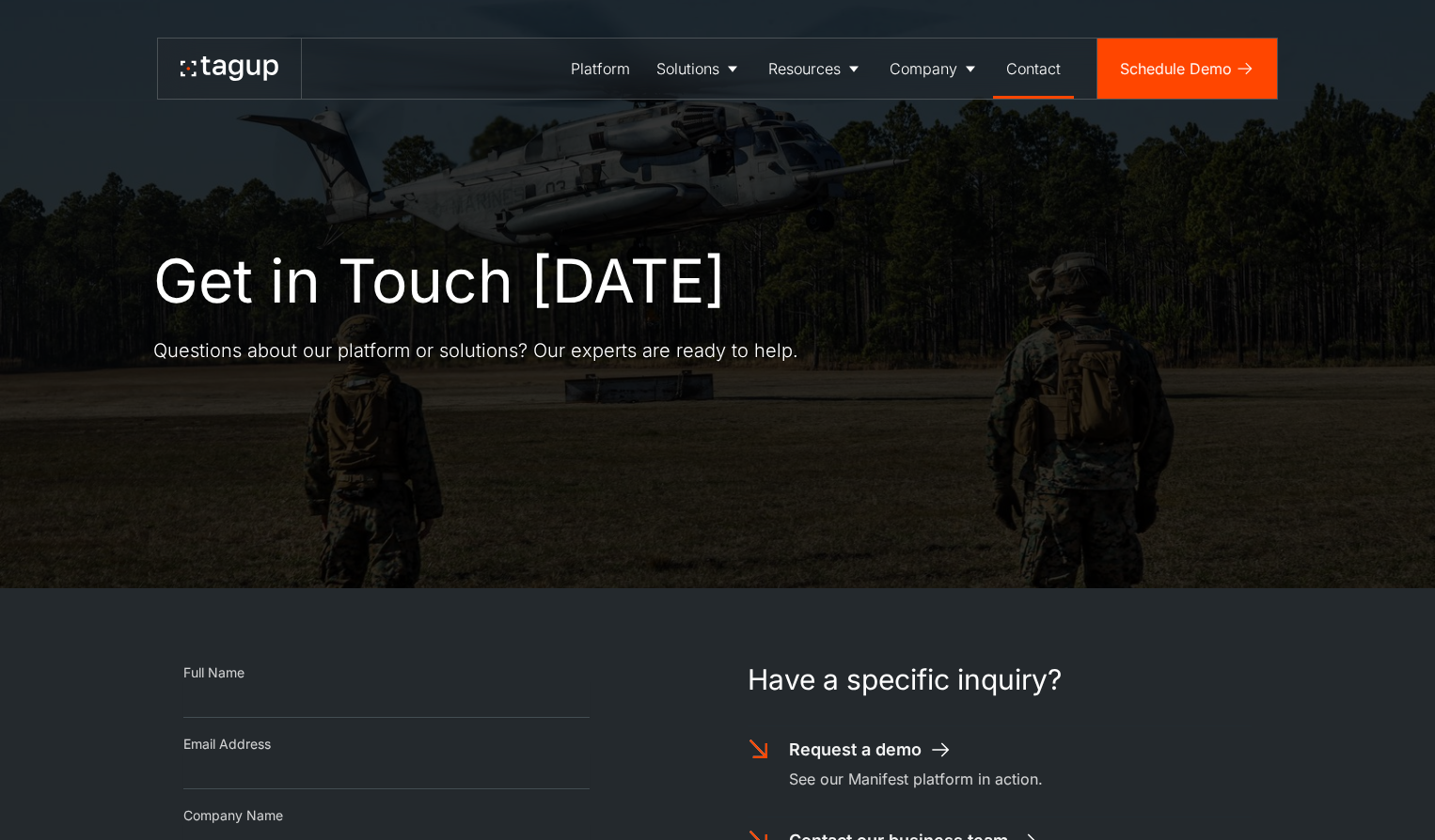 The width and height of the screenshot is (1435, 840). What do you see at coordinates (1034, 68) in the screenshot?
I see `a: Contact` at bounding box center [1034, 68].